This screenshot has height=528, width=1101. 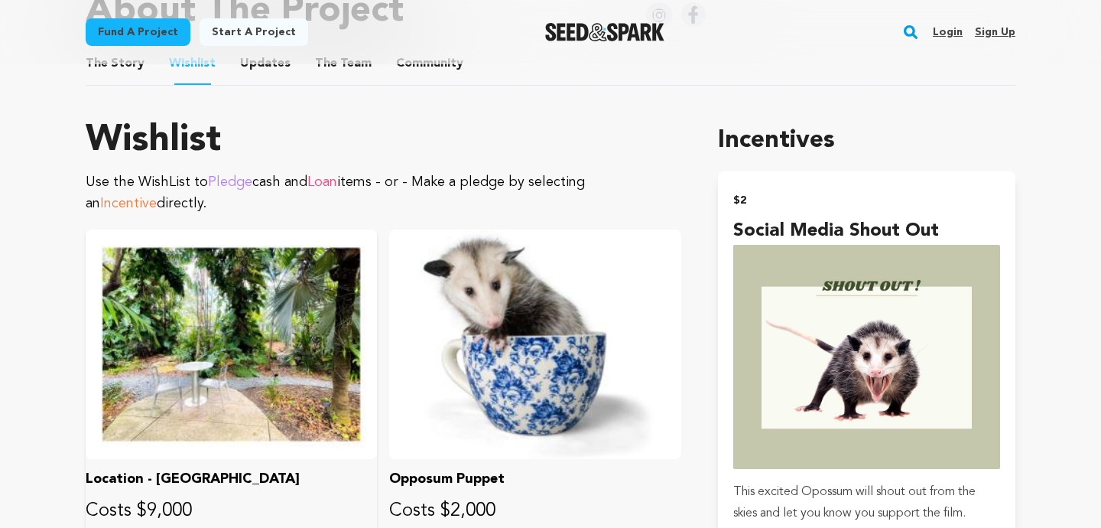 What do you see at coordinates (535, 511) in the screenshot?
I see `p: Costs $2,000` at bounding box center [535, 511].